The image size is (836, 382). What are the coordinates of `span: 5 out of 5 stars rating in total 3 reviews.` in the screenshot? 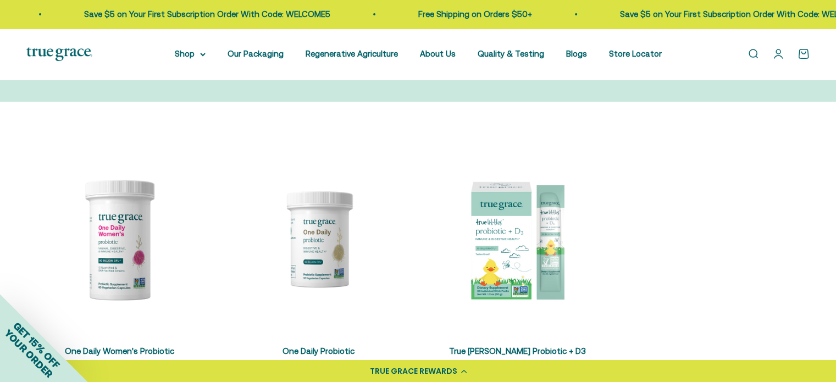 It's located at (316, 366).